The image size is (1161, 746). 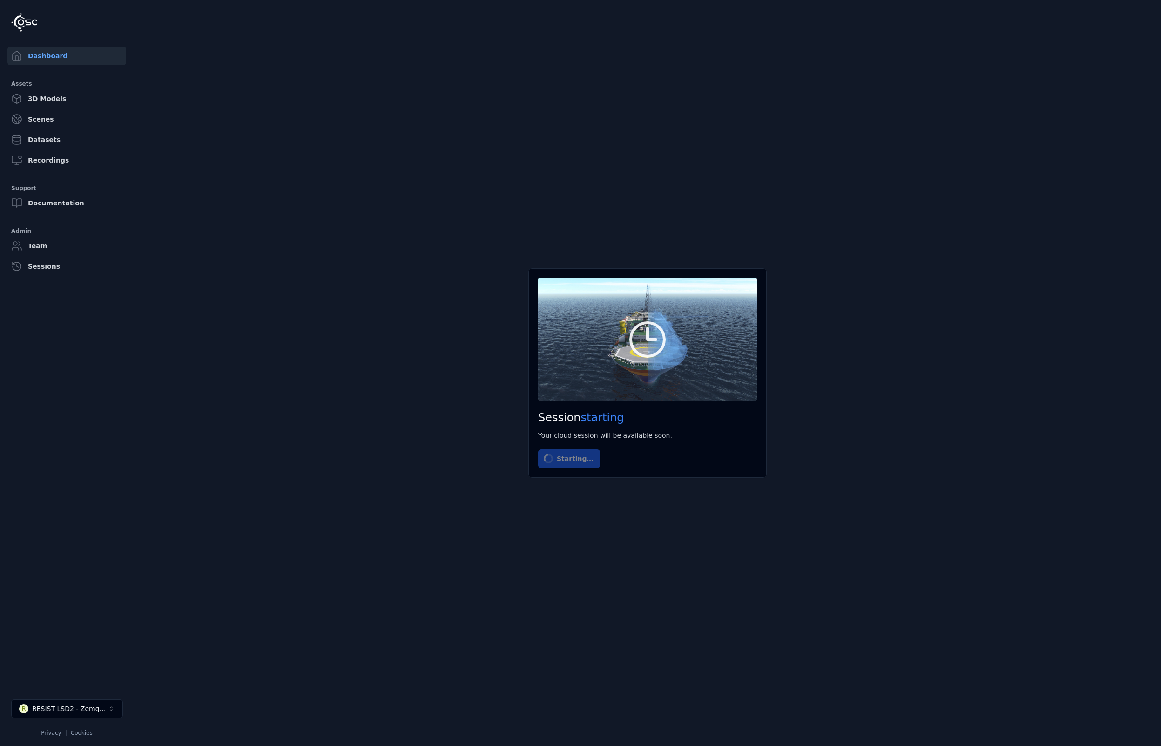 I want to click on button: Select a workspace, so click(x=67, y=709).